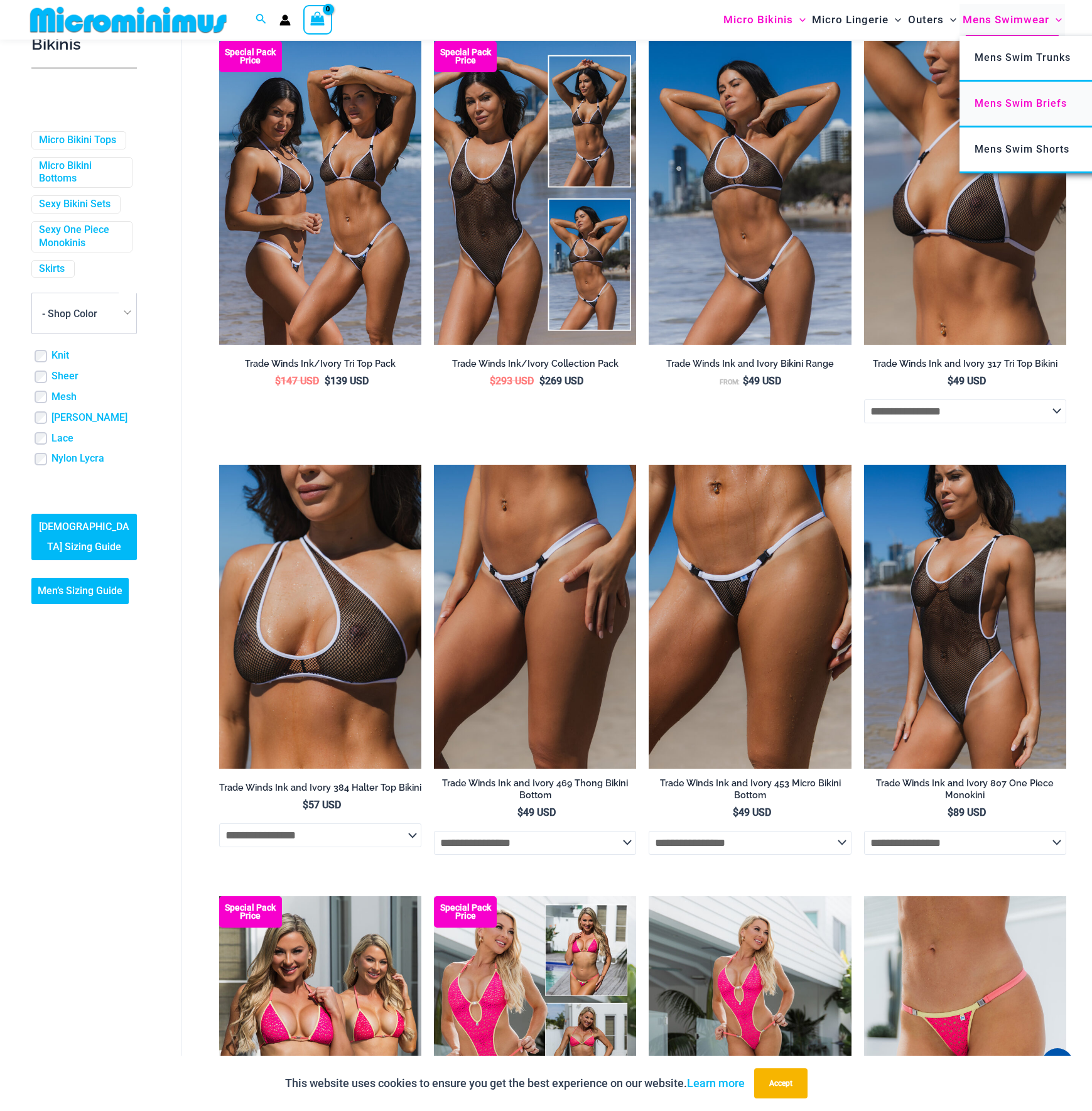 This screenshot has width=1092, height=1111. I want to click on a: Skirts, so click(51, 269).